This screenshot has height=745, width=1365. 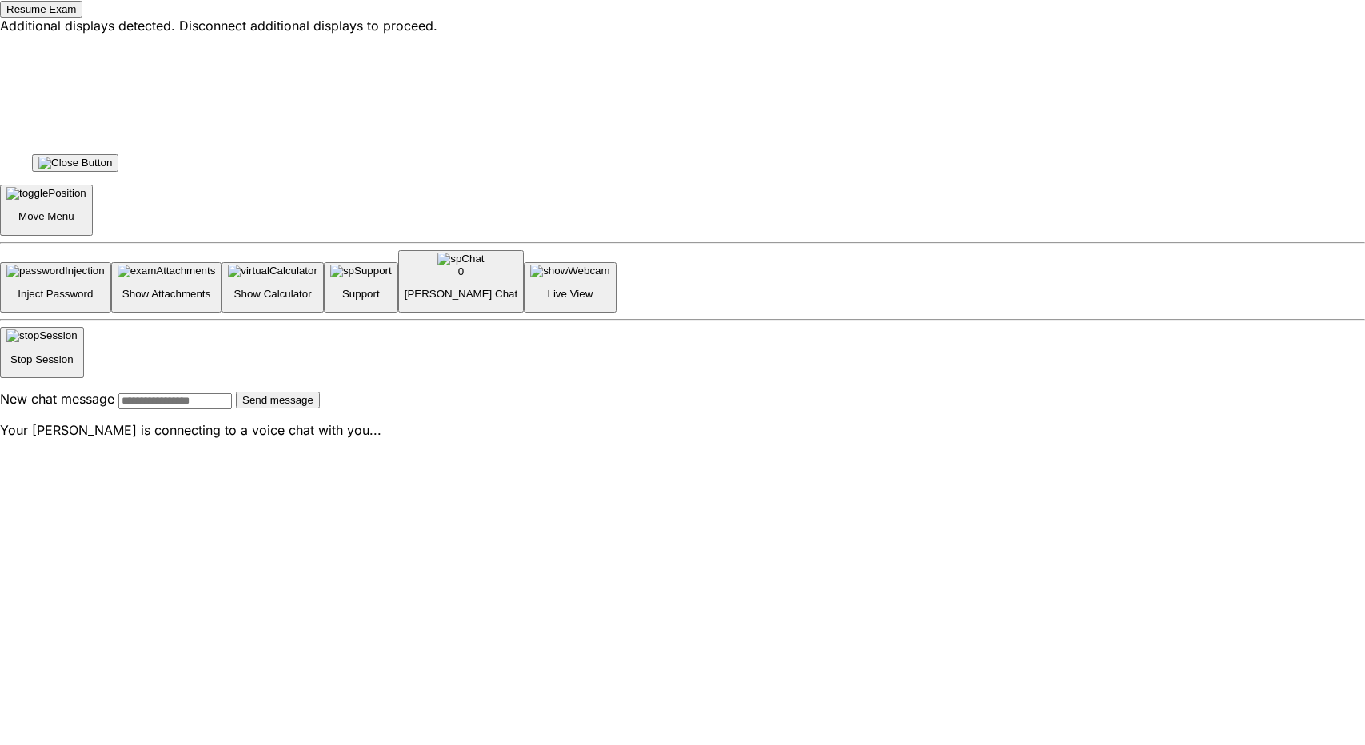 I want to click on p: Live View, so click(x=569, y=294).